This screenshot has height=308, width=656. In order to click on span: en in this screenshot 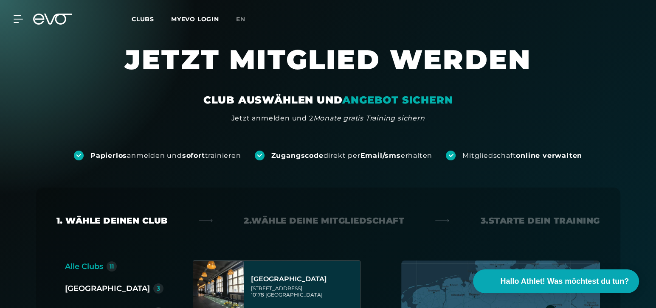, I will do `click(241, 19)`.